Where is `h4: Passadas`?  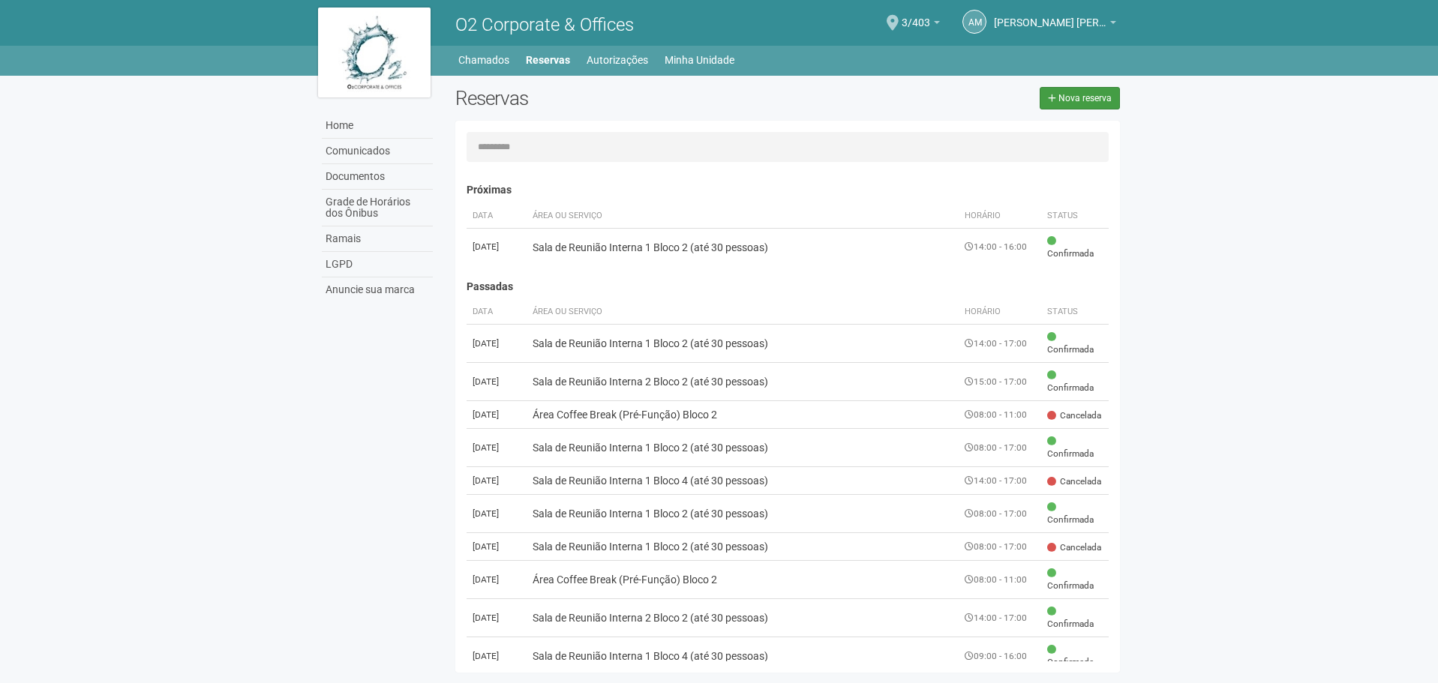 h4: Passadas is located at coordinates (787, 286).